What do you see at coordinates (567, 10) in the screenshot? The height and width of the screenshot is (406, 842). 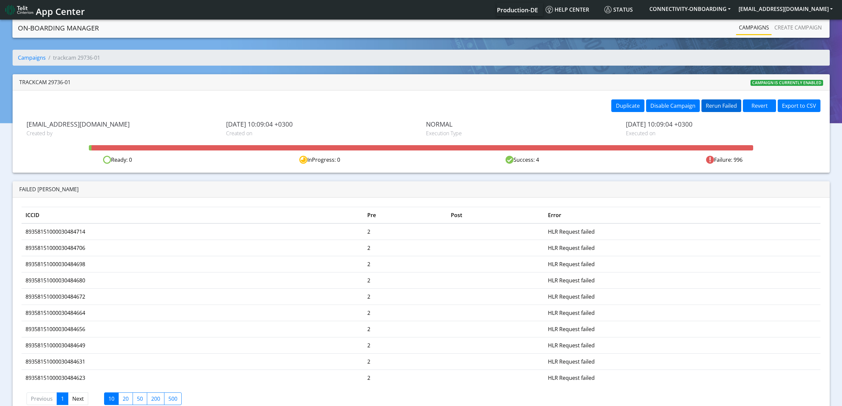 I see `span: Help center` at bounding box center [567, 10].